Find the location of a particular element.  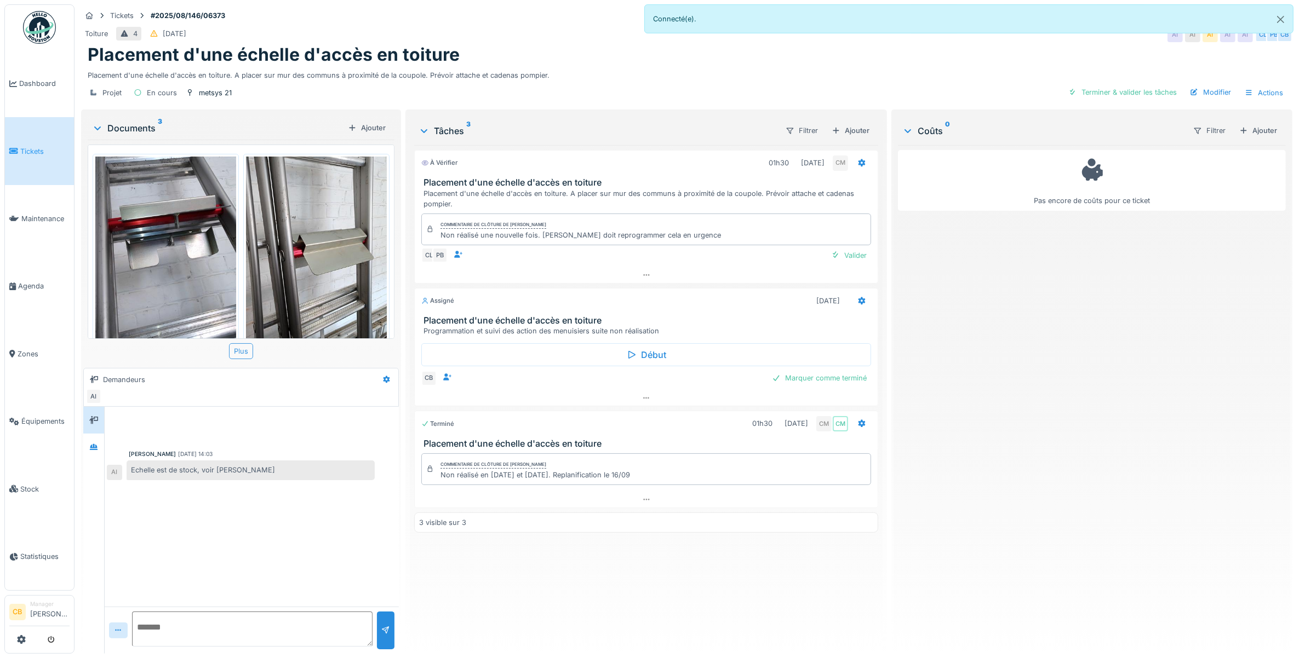

div: Demandeurs is located at coordinates (124, 380).